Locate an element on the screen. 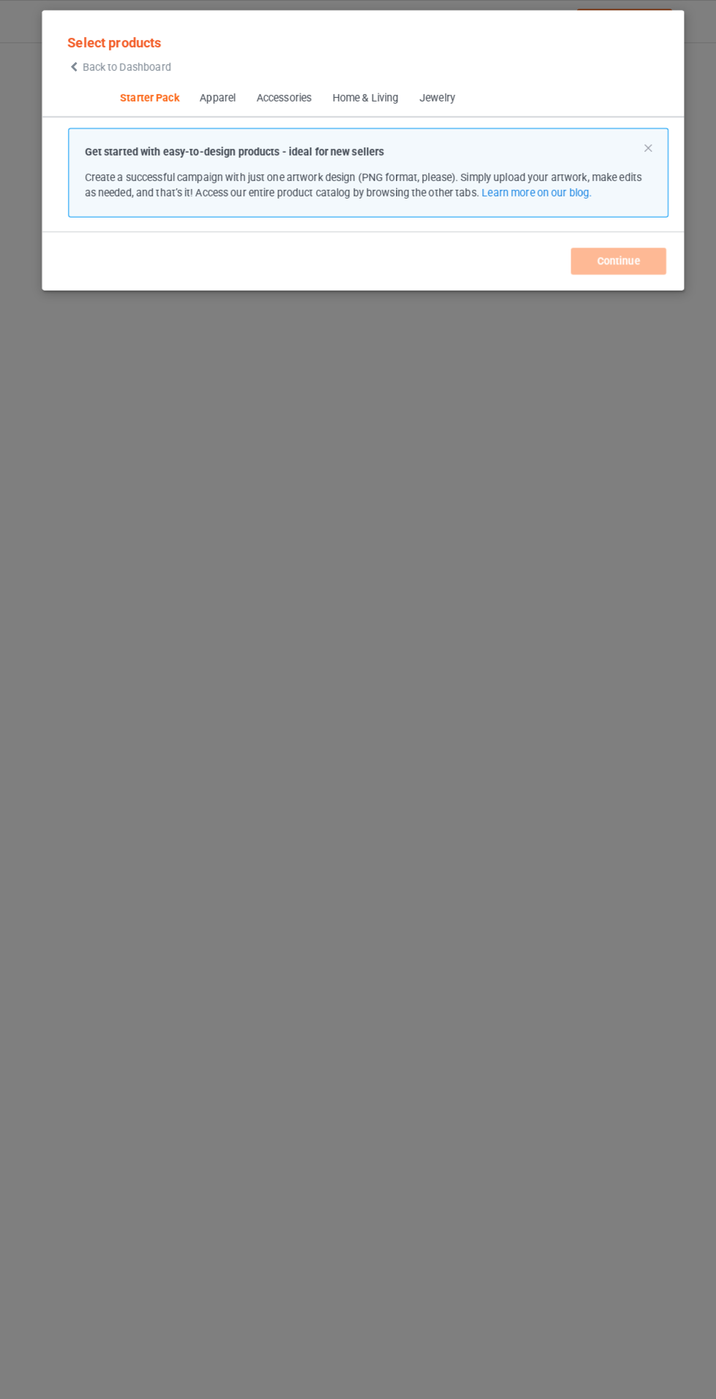 This screenshot has width=716, height=1399. div: Jewelry is located at coordinates (430, 96).